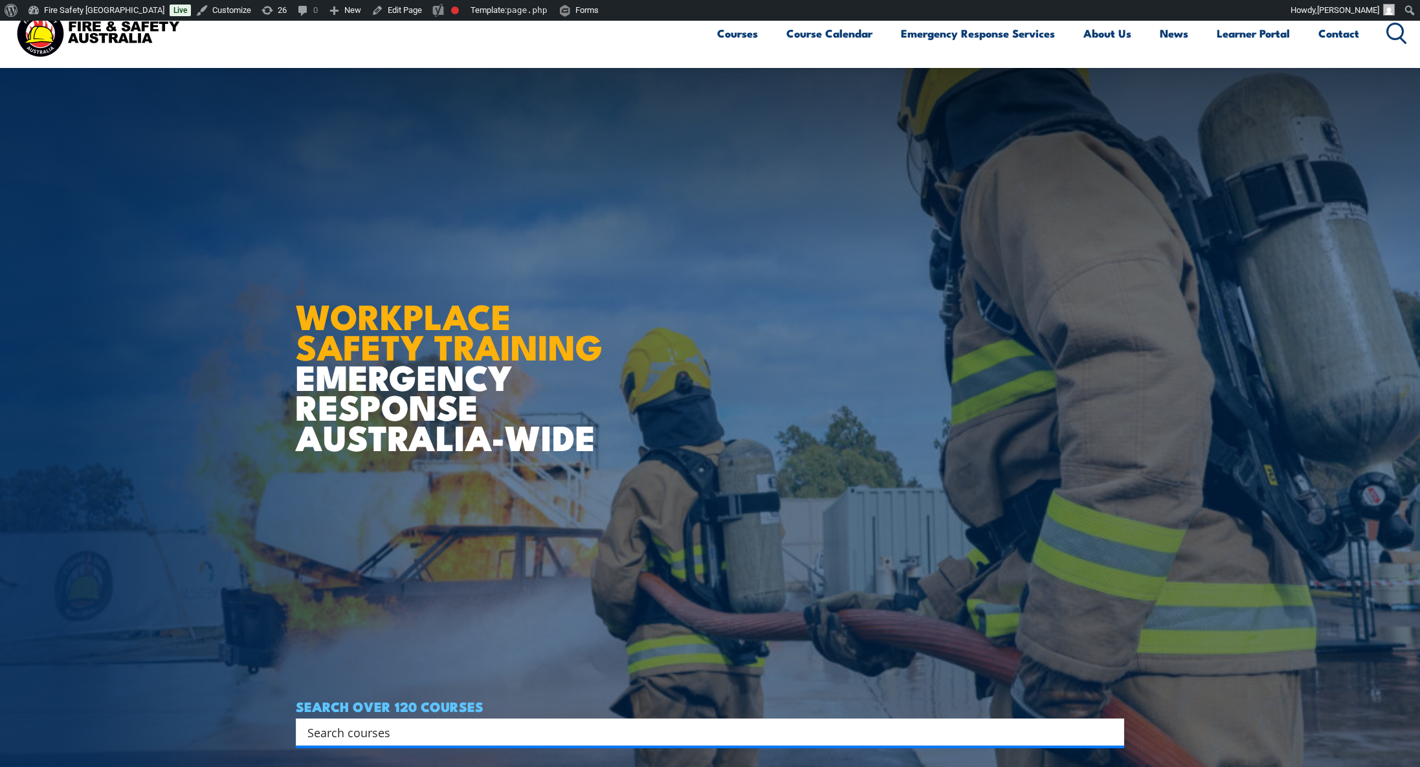  I want to click on a: Course Calendar, so click(829, 33).